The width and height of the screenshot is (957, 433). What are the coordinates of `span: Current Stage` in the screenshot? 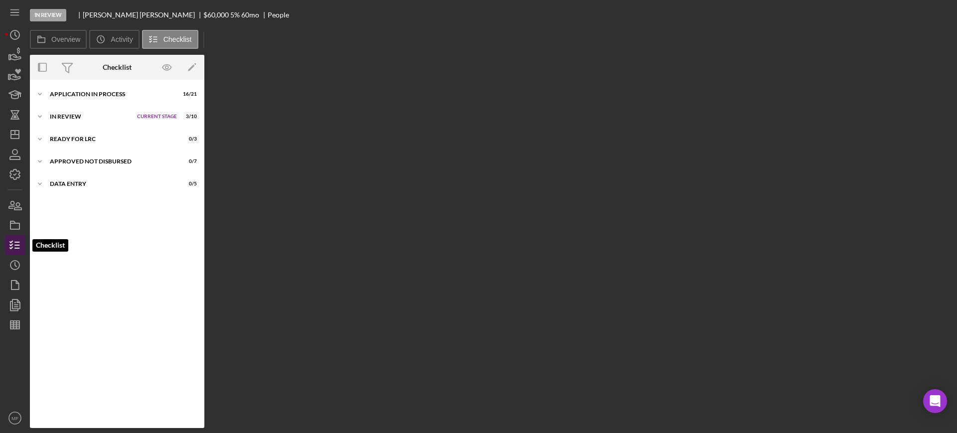 It's located at (157, 117).